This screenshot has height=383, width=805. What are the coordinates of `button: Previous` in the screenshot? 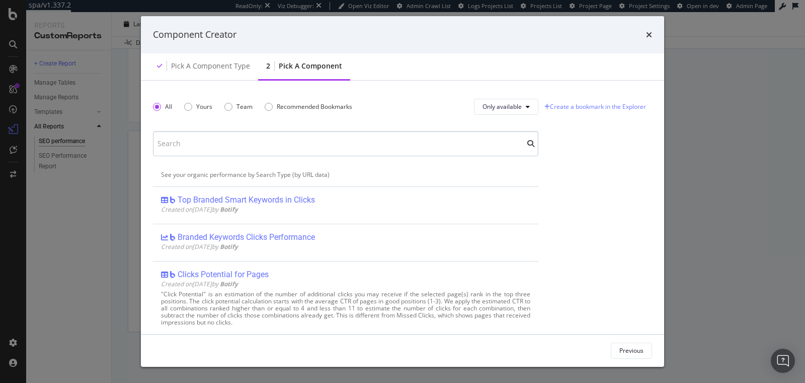 It's located at (632, 350).